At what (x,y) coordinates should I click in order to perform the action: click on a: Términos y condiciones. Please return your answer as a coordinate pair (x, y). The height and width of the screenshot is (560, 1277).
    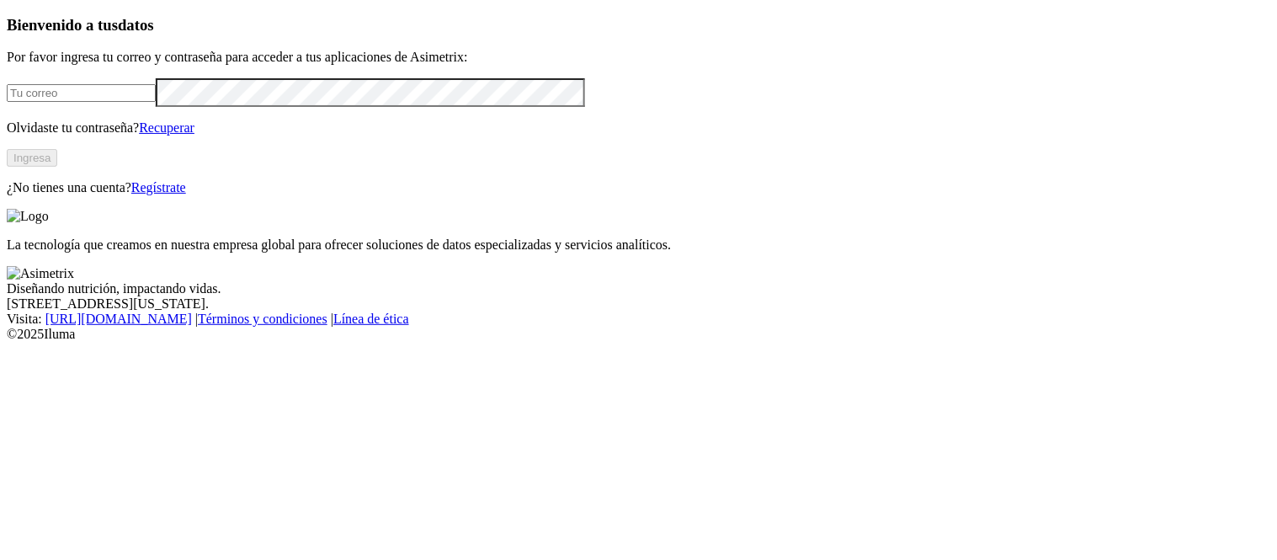
    Looking at the image, I should click on (263, 318).